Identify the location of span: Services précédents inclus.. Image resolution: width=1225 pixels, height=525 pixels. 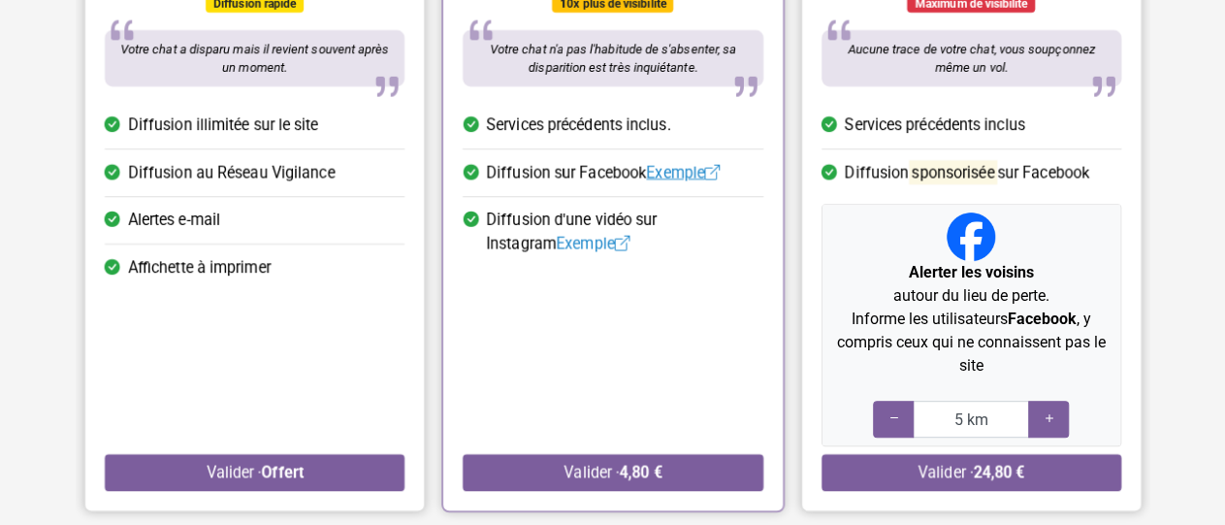
(578, 125).